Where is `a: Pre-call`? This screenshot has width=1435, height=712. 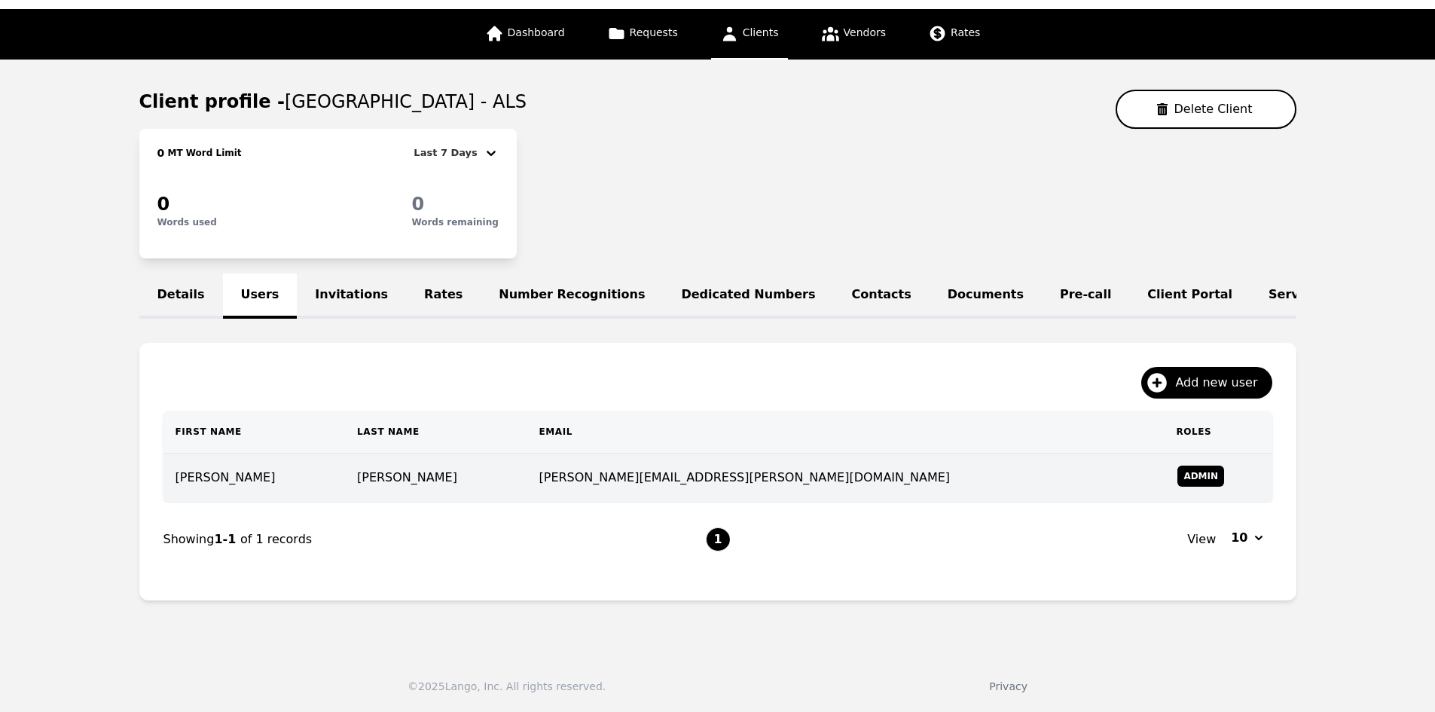
a: Pre-call is located at coordinates (1086, 296).